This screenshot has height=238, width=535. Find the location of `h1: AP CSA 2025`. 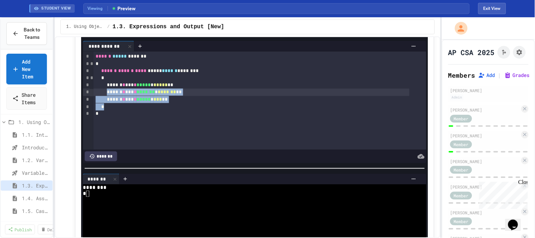

h1: AP CSA 2025 is located at coordinates (472, 52).